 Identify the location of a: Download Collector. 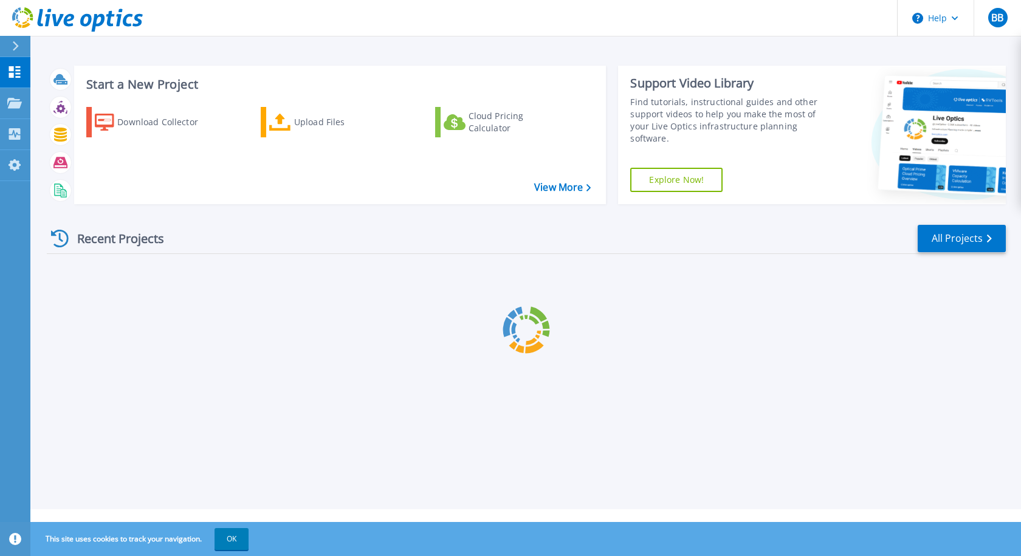
(154, 122).